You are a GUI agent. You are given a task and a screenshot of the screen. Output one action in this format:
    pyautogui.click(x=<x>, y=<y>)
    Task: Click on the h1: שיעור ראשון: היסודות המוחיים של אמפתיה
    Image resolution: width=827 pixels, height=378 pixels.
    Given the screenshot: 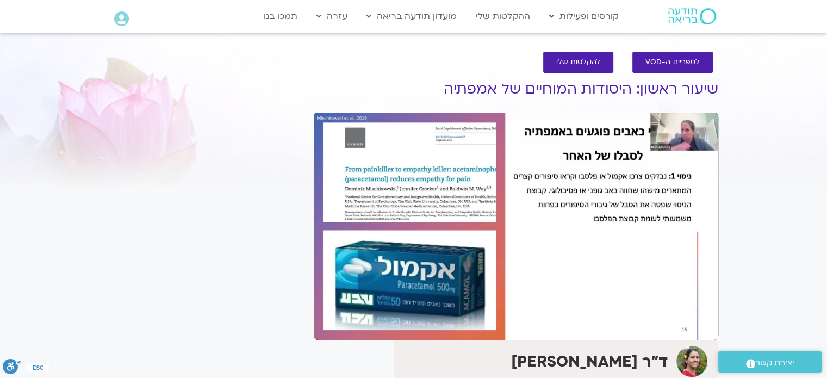 What is the action you would take?
    pyautogui.click(x=516, y=89)
    